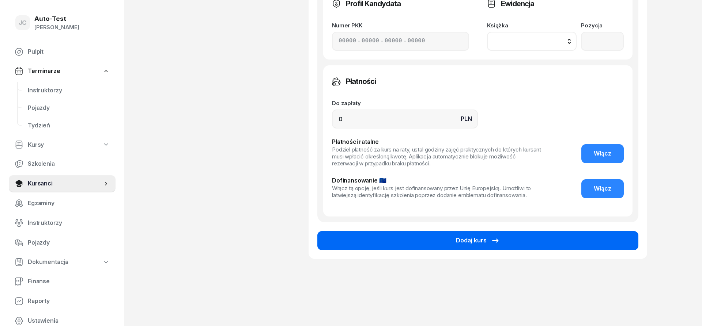 Image resolution: width=702 pixels, height=326 pixels. I want to click on div: Płatności ratalne, so click(437, 142).